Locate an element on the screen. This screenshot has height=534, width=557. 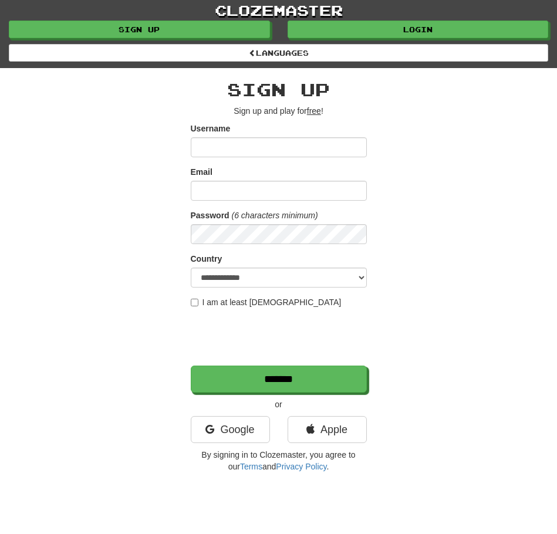
a: Privacy Policy is located at coordinates (301, 467).